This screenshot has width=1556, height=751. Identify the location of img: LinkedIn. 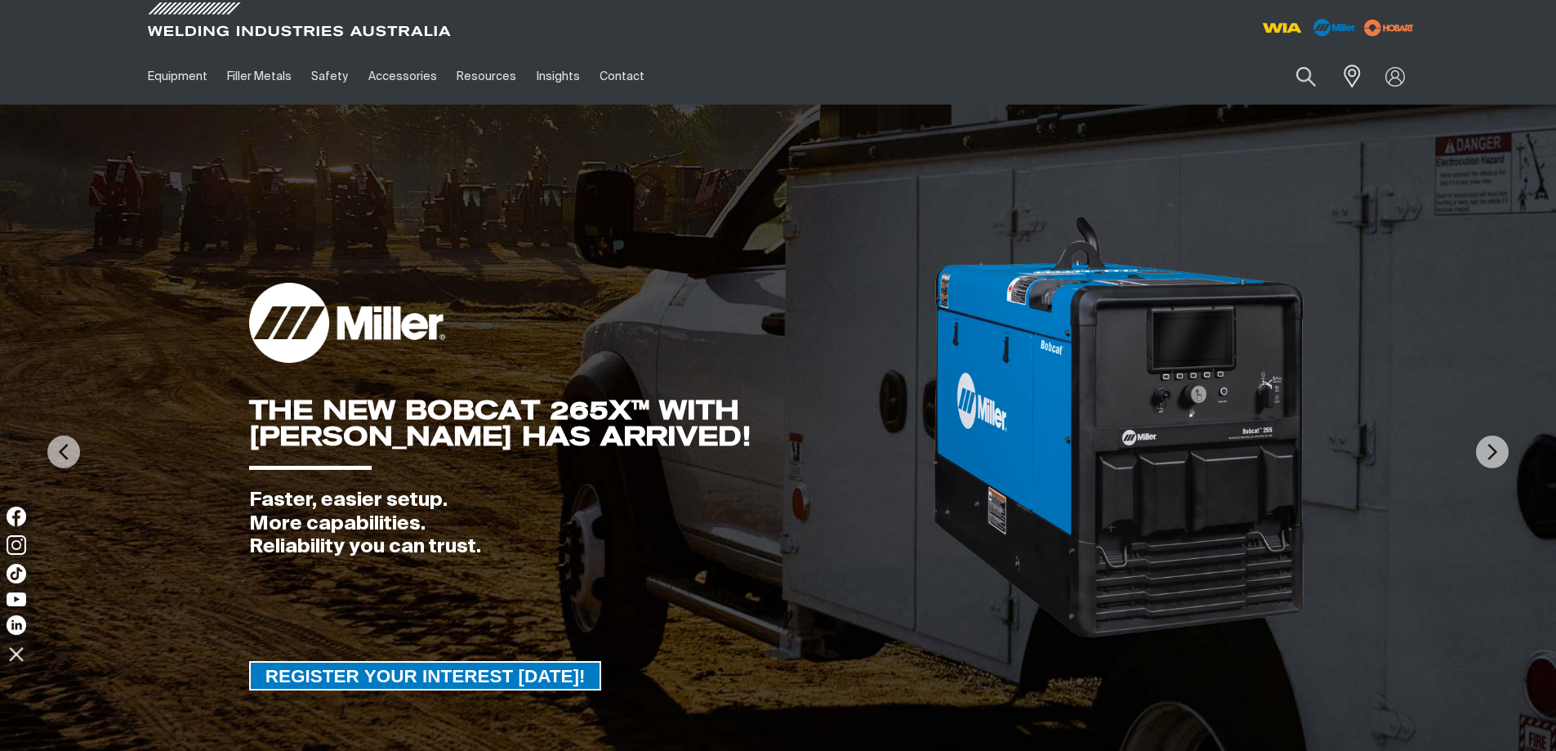
(16, 625).